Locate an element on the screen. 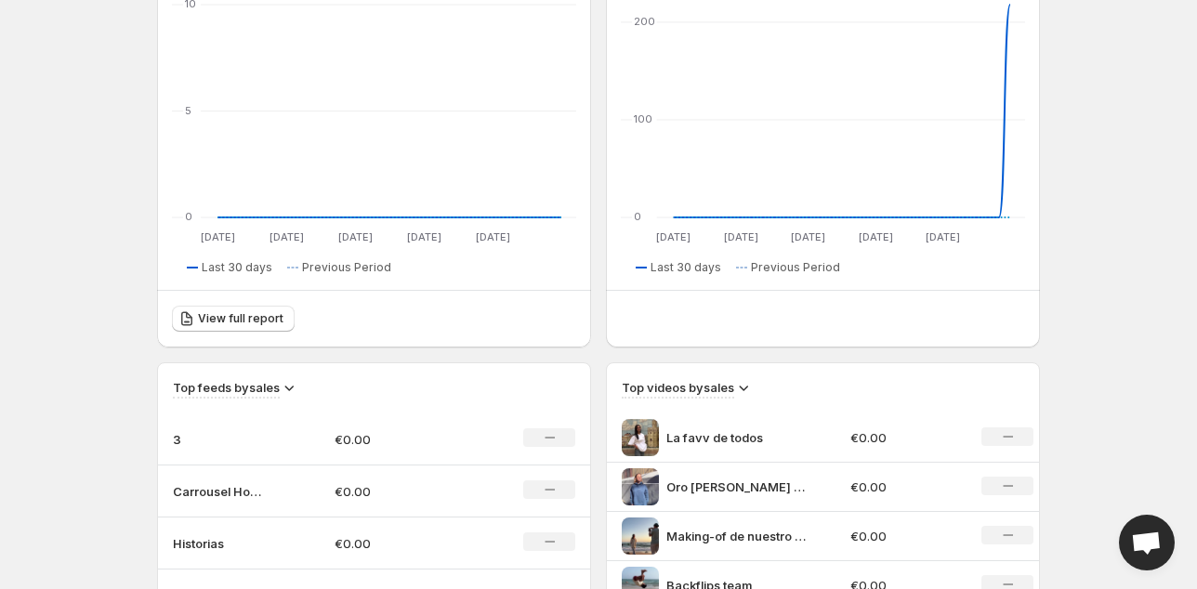 Image resolution: width=1197 pixels, height=589 pixels. img: Making-of de nuestro ltimo post livetofeelalive is located at coordinates (640, 536).